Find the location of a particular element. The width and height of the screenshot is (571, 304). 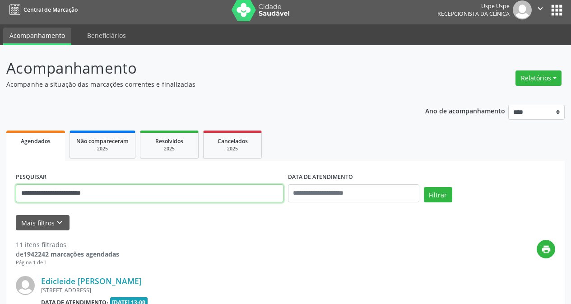

span: Agendados is located at coordinates (36, 141).